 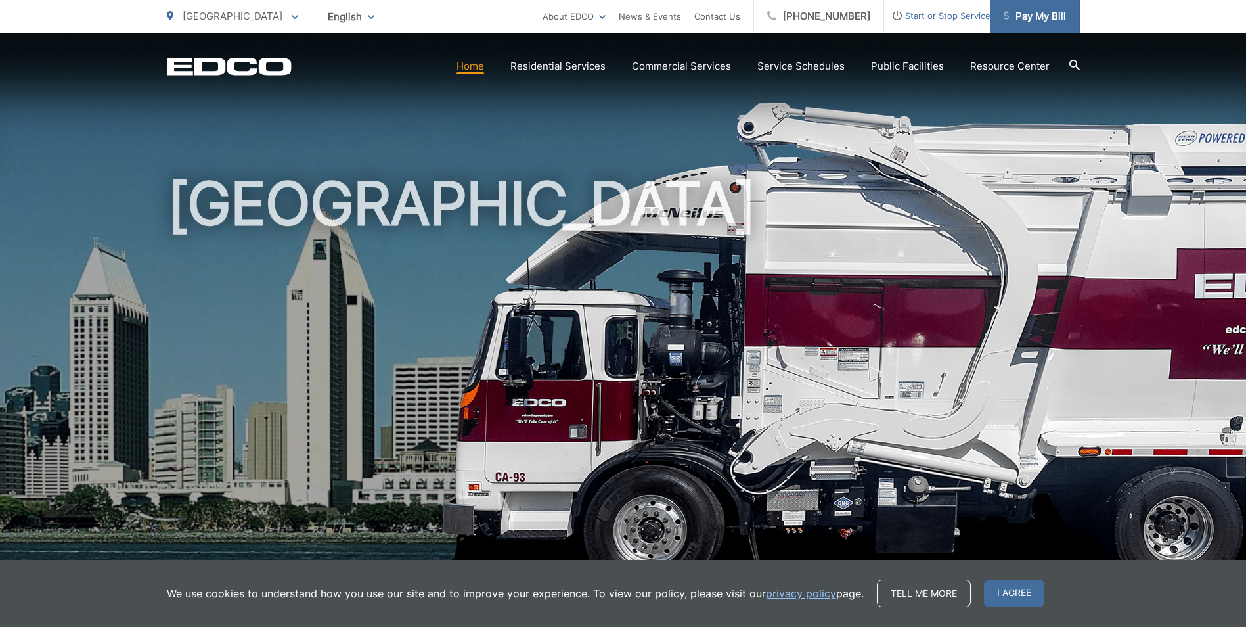 I want to click on a: Public Facilities, so click(x=907, y=66).